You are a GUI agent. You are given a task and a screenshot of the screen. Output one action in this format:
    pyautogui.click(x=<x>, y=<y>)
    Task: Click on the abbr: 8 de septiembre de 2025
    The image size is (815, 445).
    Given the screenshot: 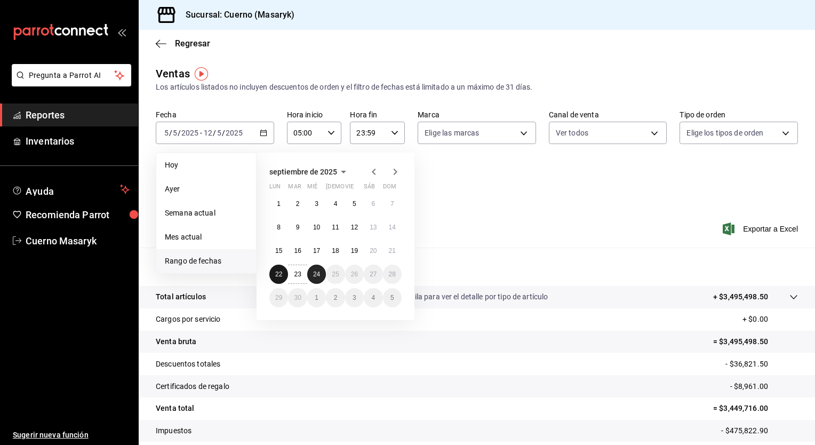 What is the action you would take?
    pyautogui.click(x=278, y=227)
    